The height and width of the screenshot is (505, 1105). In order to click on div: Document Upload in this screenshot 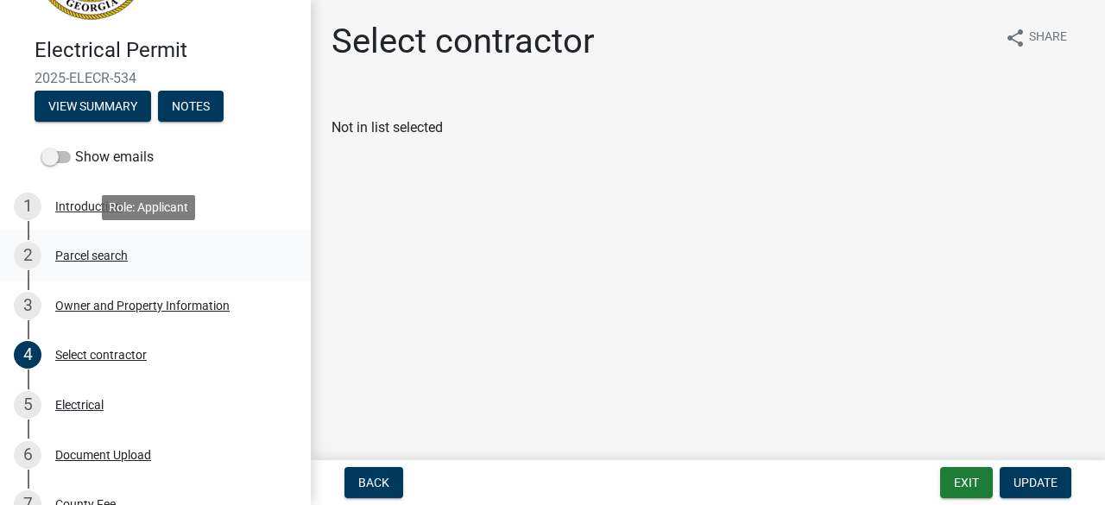, I will do `click(103, 455)`.